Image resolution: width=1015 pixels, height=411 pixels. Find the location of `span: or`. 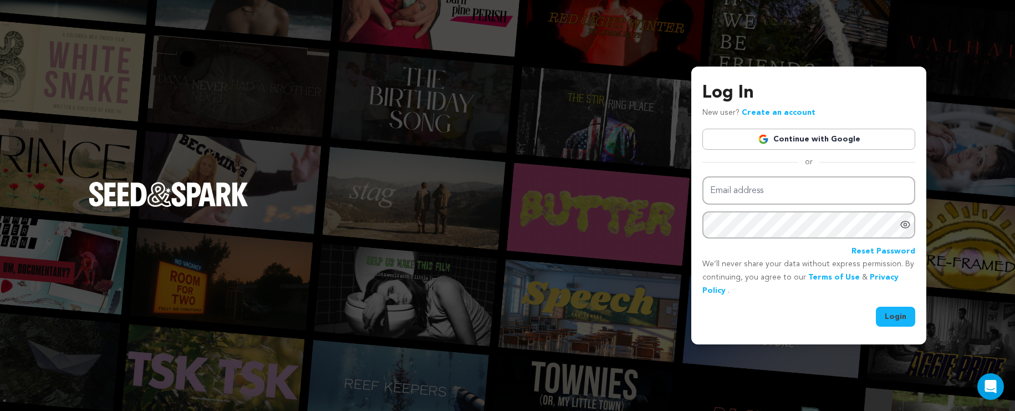

span: or is located at coordinates (809, 162).